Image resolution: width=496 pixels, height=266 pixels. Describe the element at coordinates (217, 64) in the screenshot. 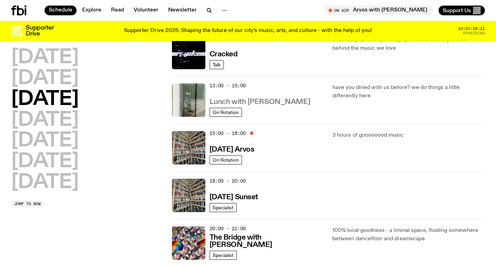

I see `span: Talk` at that location.